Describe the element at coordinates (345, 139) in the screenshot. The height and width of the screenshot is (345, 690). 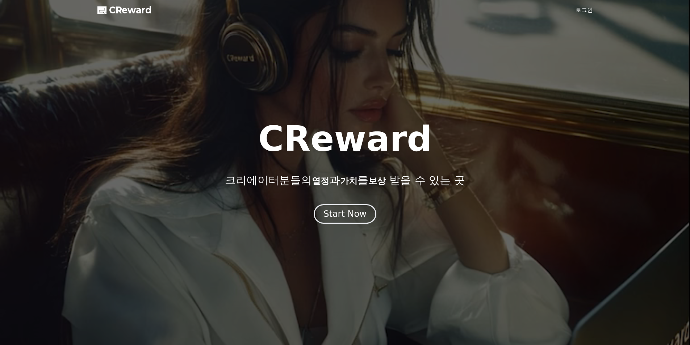
I see `h1: CReward` at that location.